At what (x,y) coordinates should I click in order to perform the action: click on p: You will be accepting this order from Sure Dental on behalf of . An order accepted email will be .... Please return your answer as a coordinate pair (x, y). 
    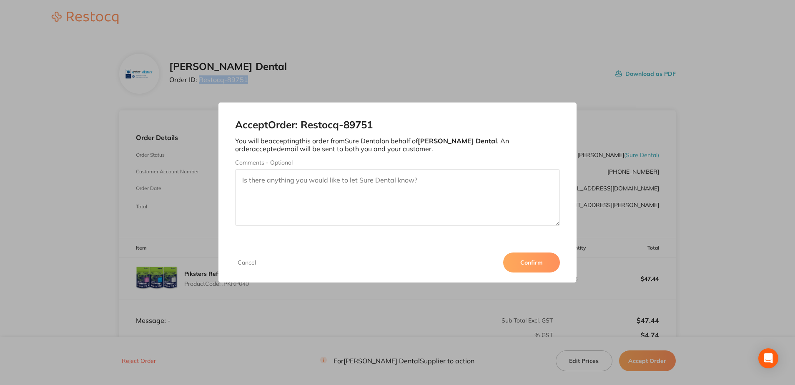
    Looking at the image, I should click on (397, 145).